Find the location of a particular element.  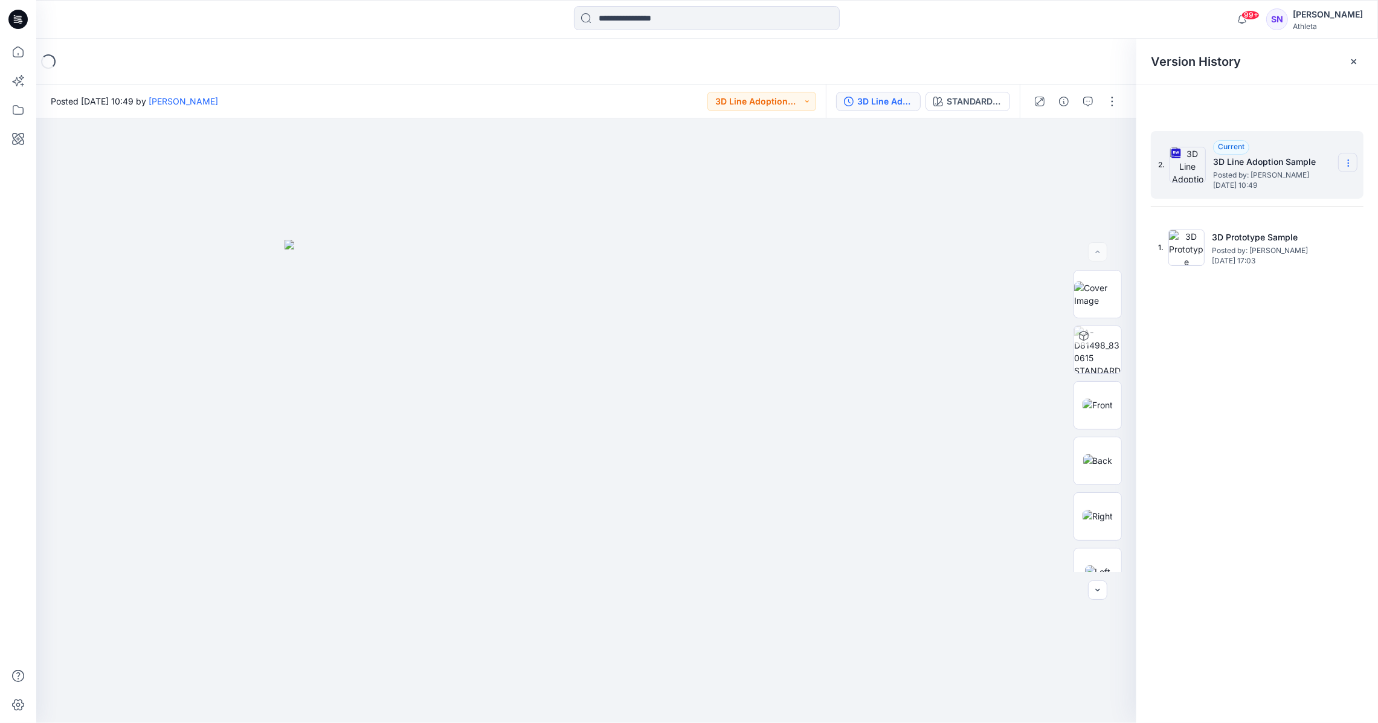

span: Posted by: Chandula Pathirana is located at coordinates (1274, 175).